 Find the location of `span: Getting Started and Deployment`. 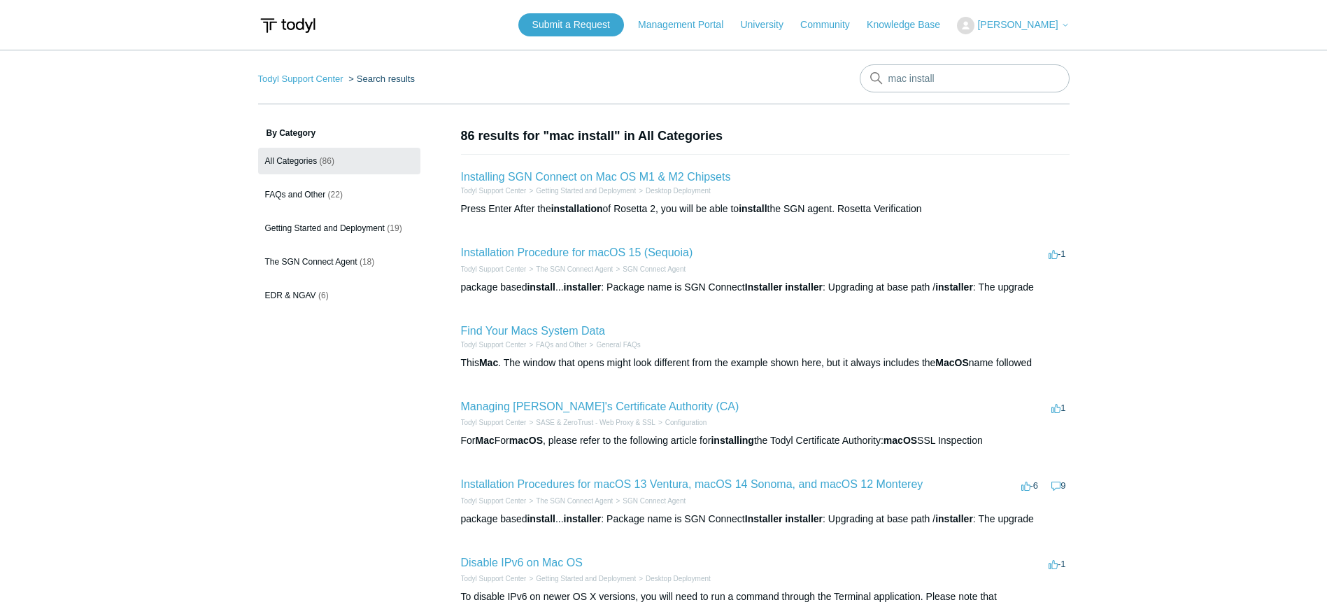

span: Getting Started and Deployment is located at coordinates (325, 228).